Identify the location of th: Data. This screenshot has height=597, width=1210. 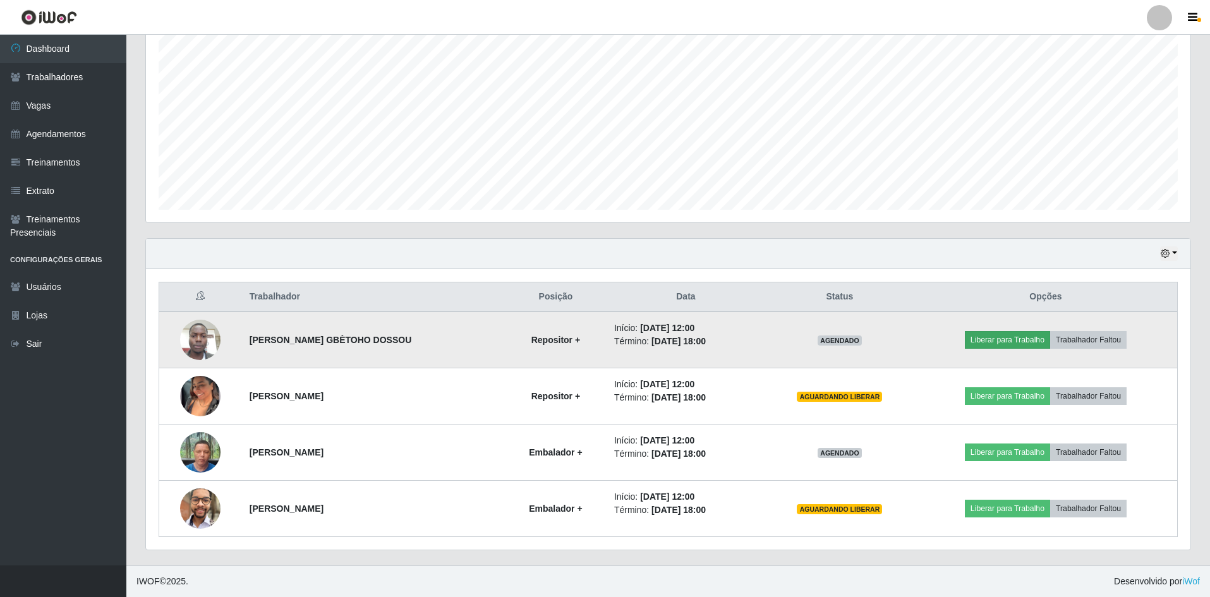
(685, 297).